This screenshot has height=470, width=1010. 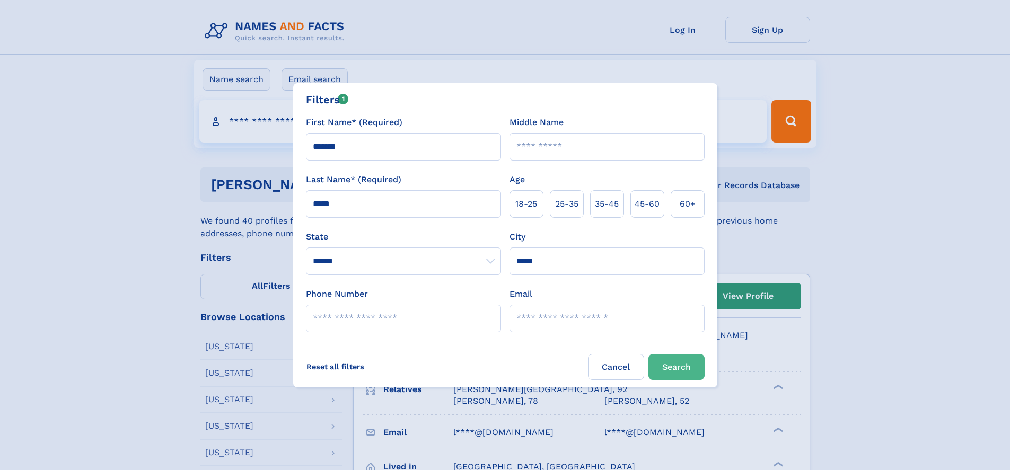 What do you see at coordinates (536, 122) in the screenshot?
I see `label: Middle Name` at bounding box center [536, 122].